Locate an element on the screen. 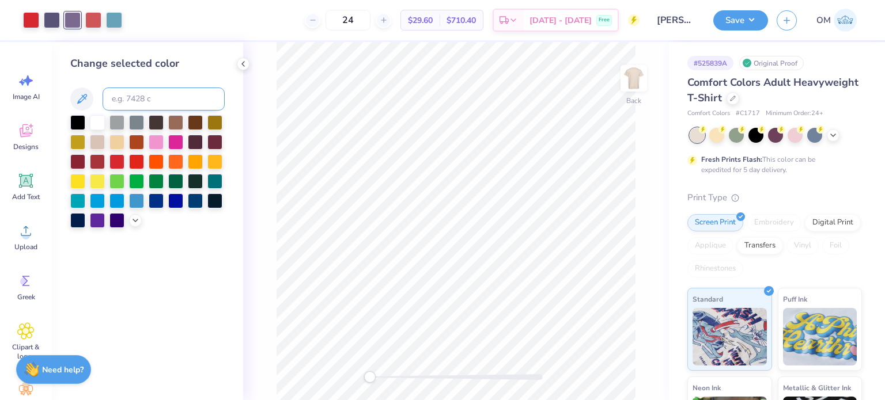 The image size is (885, 400). span: Designs is located at coordinates (26, 147).